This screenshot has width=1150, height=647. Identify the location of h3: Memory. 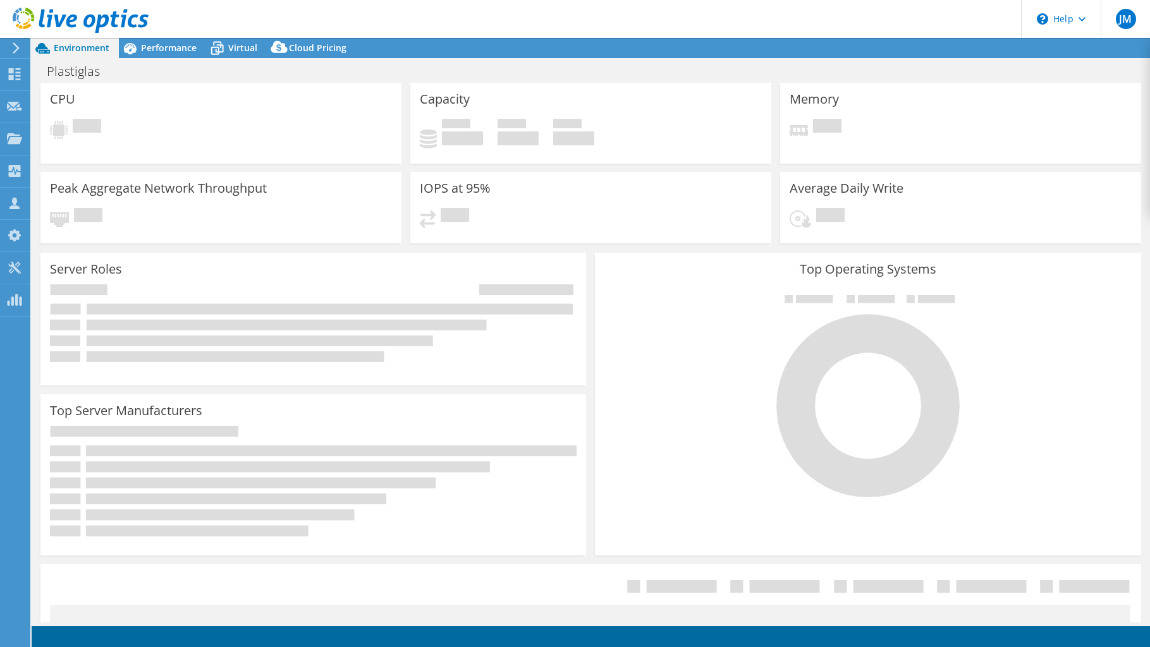
(814, 99).